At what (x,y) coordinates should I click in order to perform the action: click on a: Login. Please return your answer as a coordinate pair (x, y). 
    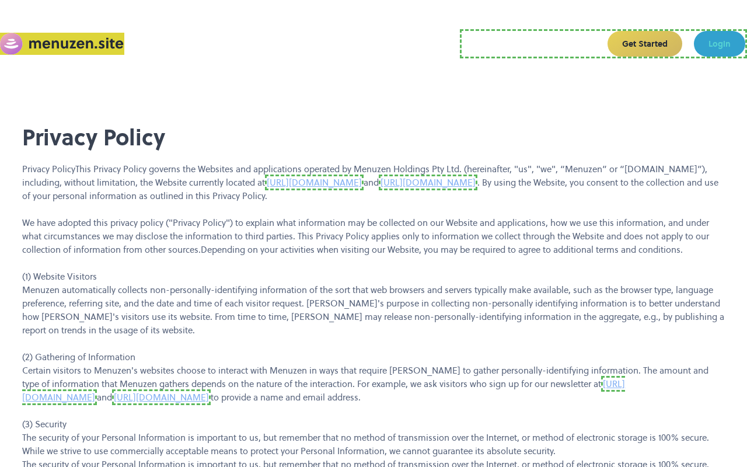
    Looking at the image, I should click on (719, 44).